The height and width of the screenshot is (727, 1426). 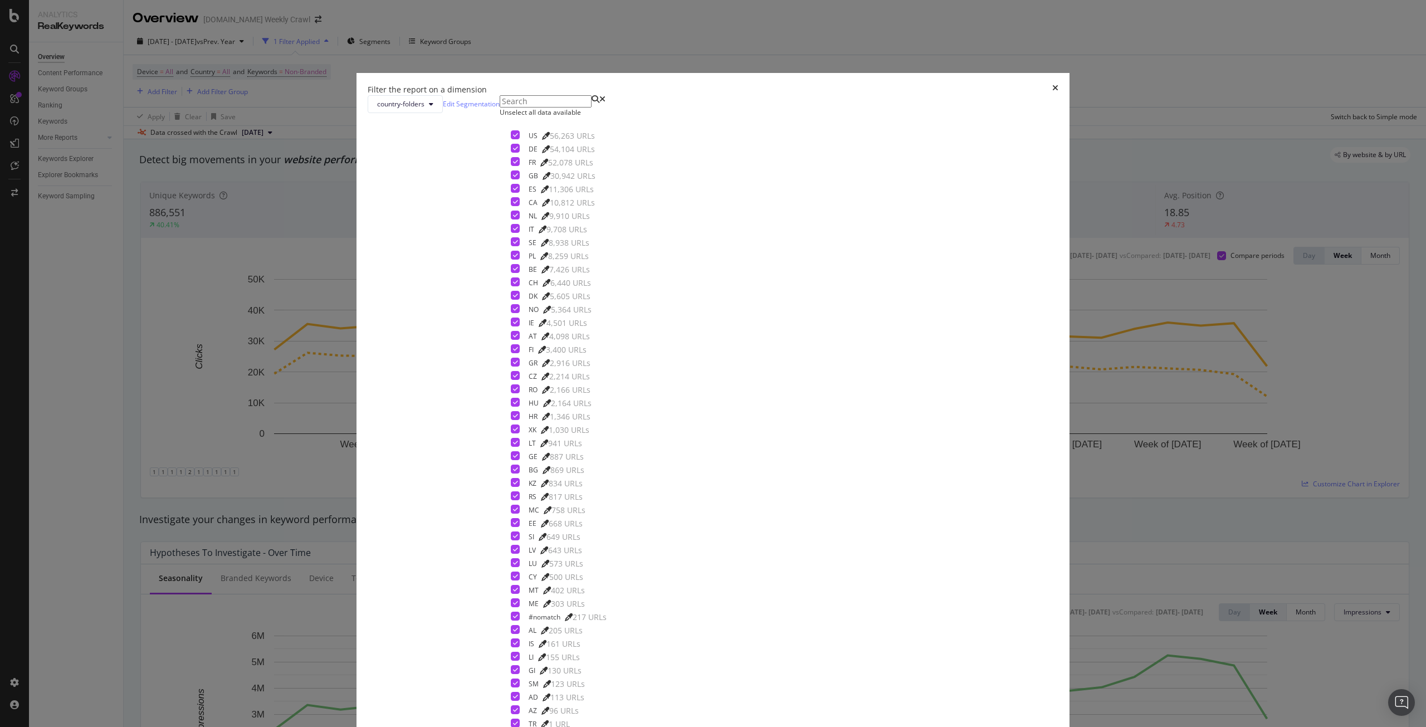 I want to click on div: 161 URLs, so click(x=563, y=644).